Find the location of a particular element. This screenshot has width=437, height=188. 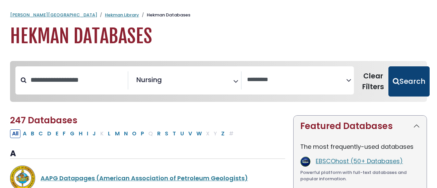

button: Filter Results C is located at coordinates (41, 134).